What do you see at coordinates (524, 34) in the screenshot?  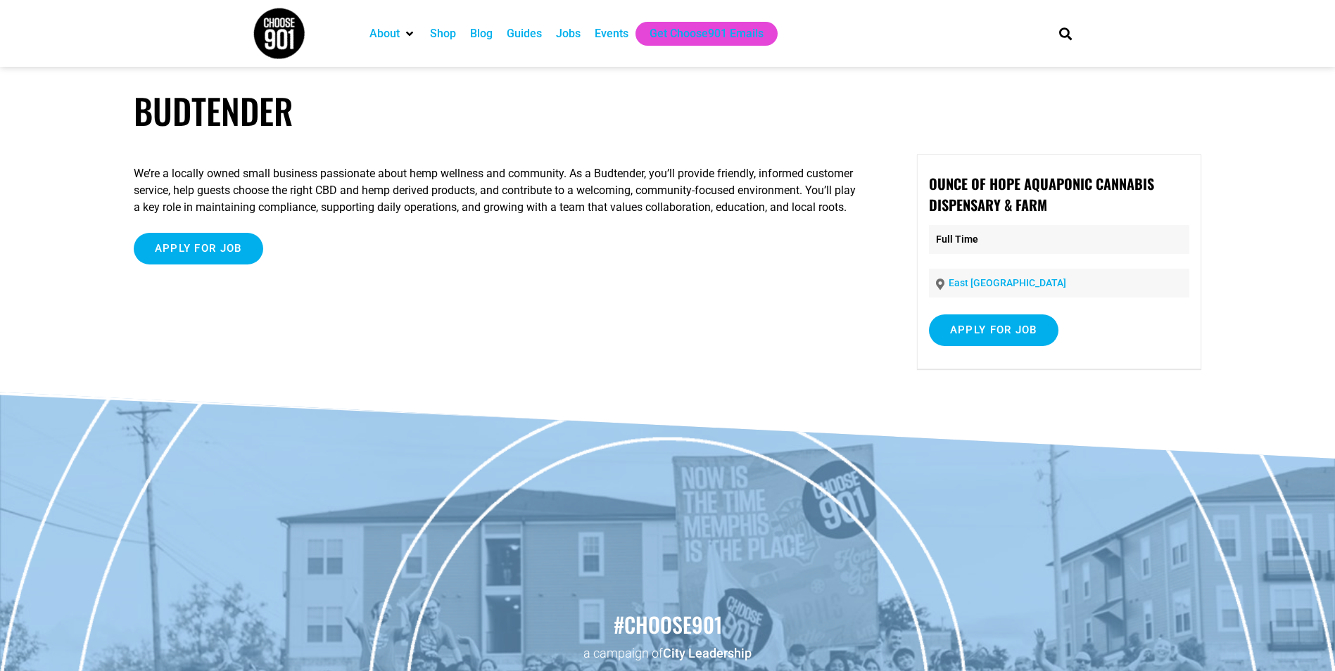 I see `div: Guides` at bounding box center [524, 34].